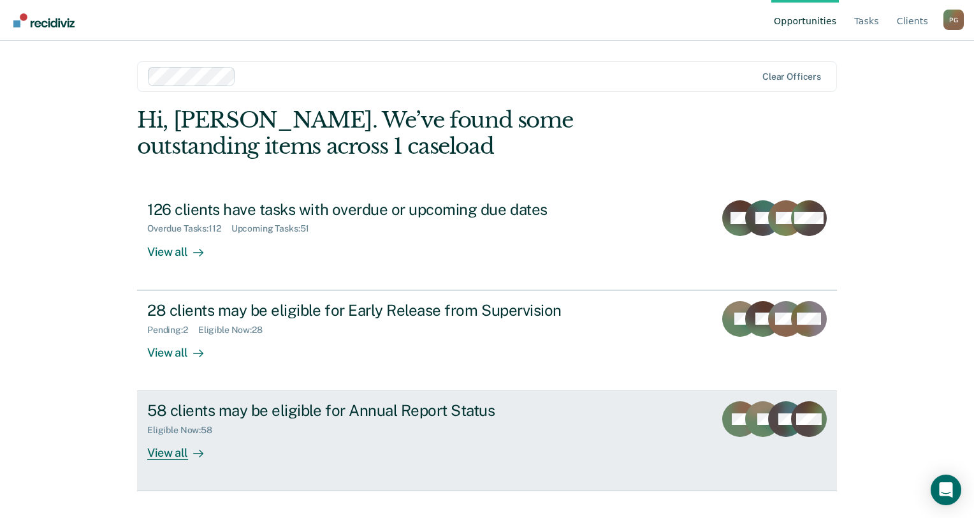 Image resolution: width=974 pixels, height=518 pixels. What do you see at coordinates (173, 330) in the screenshot?
I see `div: Pending : 2` at bounding box center [173, 330].